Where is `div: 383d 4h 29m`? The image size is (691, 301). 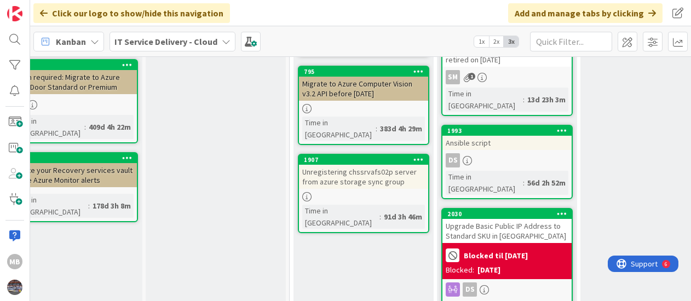
div: 383d 4h 29m is located at coordinates (401, 129).